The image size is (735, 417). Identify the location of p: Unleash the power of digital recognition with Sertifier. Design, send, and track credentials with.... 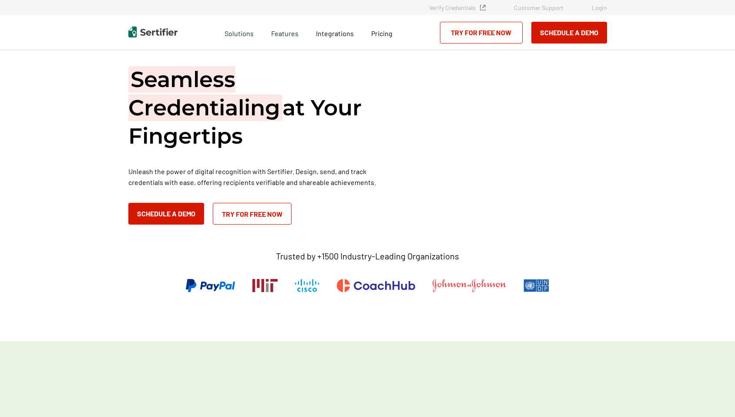
(259, 177).